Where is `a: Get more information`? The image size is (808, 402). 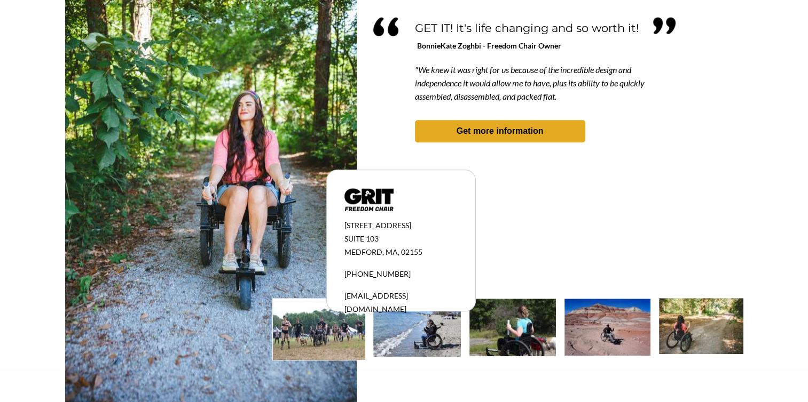 a: Get more information is located at coordinates (500, 131).